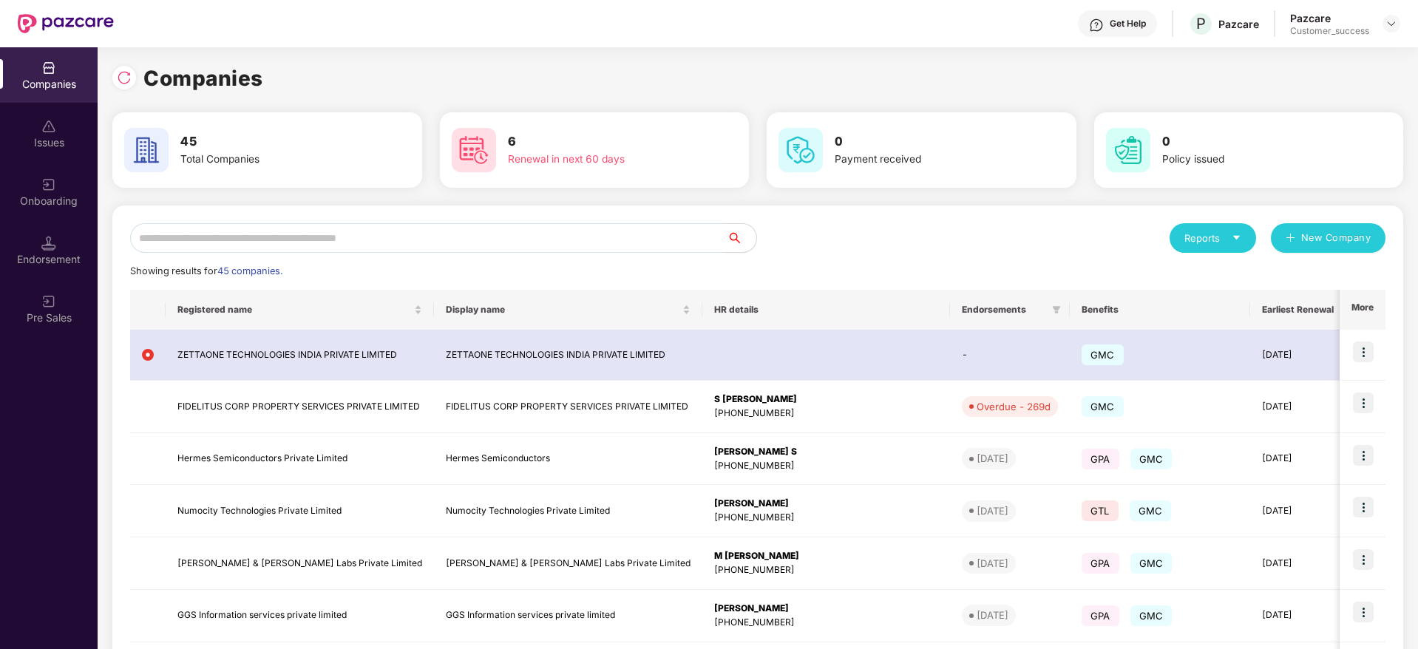  I want to click on th: More, so click(1362, 310).